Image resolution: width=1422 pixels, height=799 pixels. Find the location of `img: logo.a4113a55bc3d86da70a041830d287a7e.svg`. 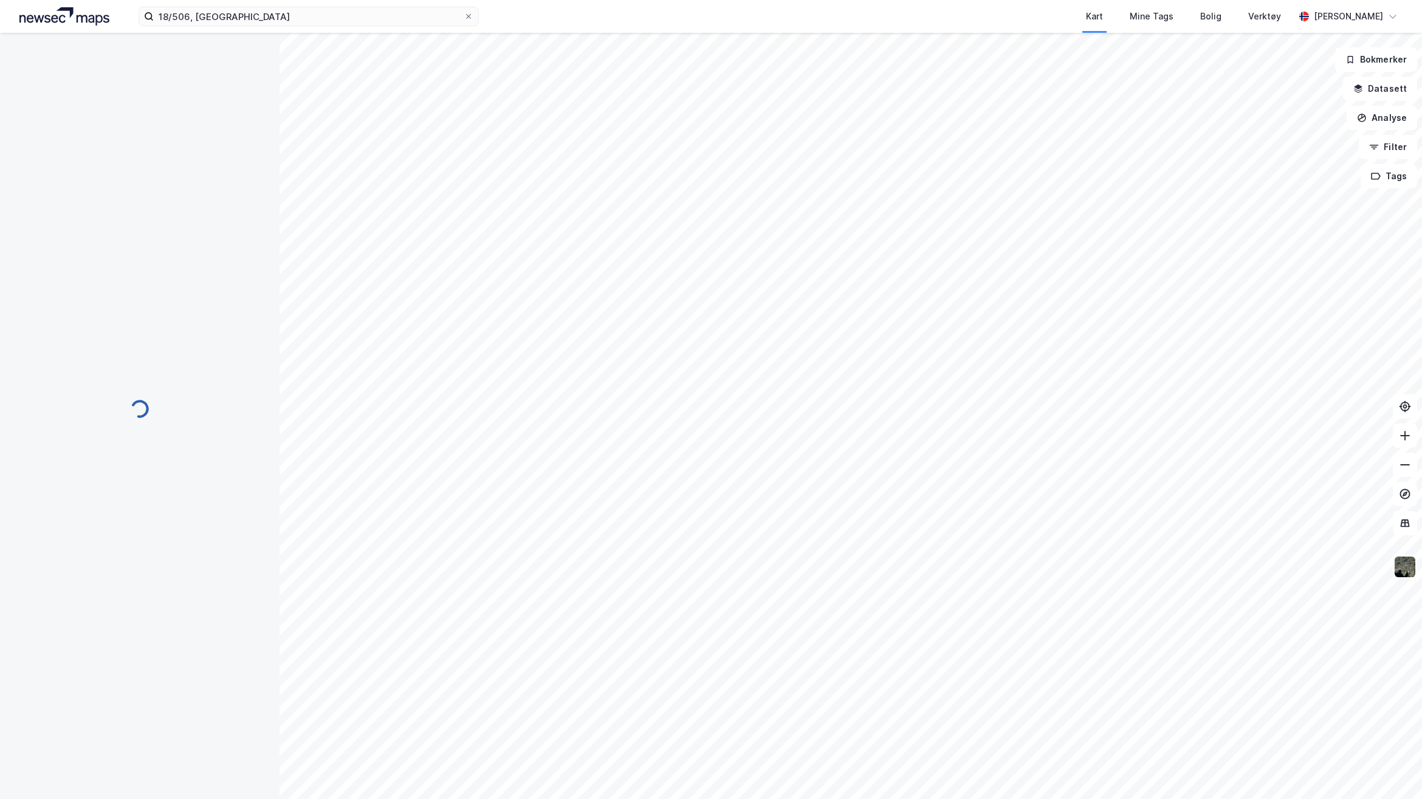

img: logo.a4113a55bc3d86da70a041830d287a7e.svg is located at coordinates (64, 16).